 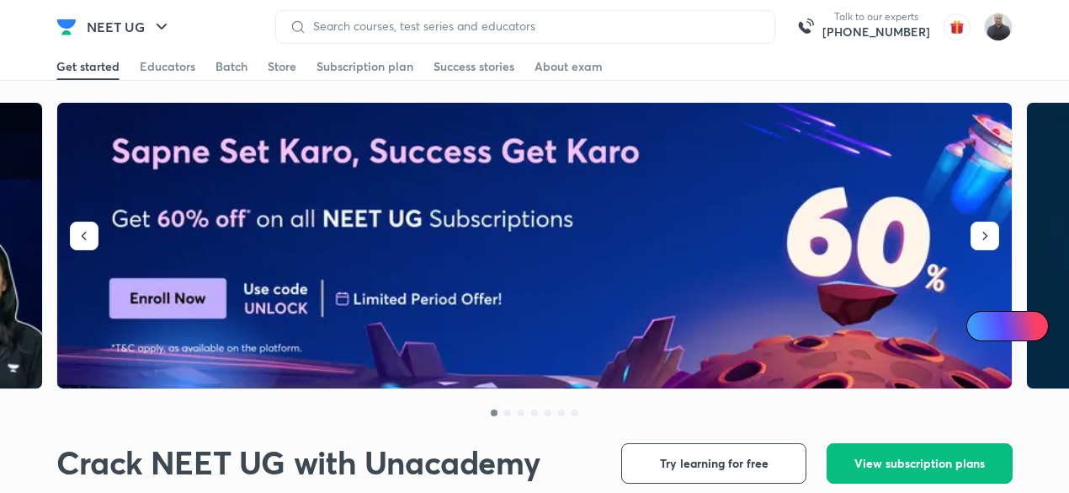 I want to click on a: About exam, so click(x=568, y=67).